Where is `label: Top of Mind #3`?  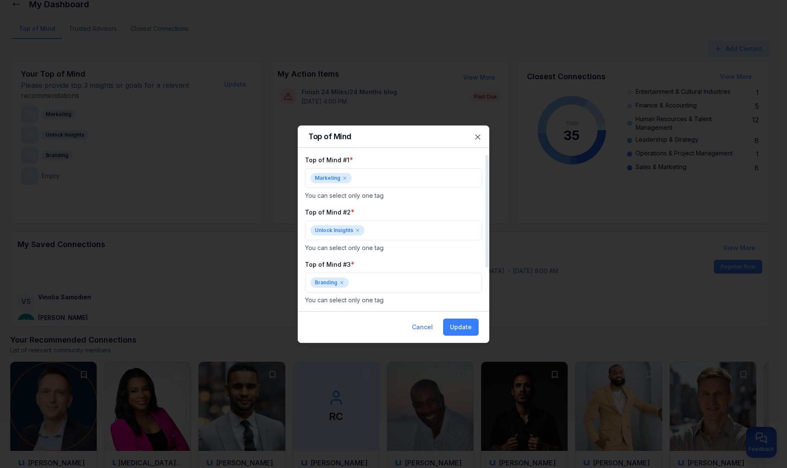
label: Top of Mind #3 is located at coordinates (328, 264).